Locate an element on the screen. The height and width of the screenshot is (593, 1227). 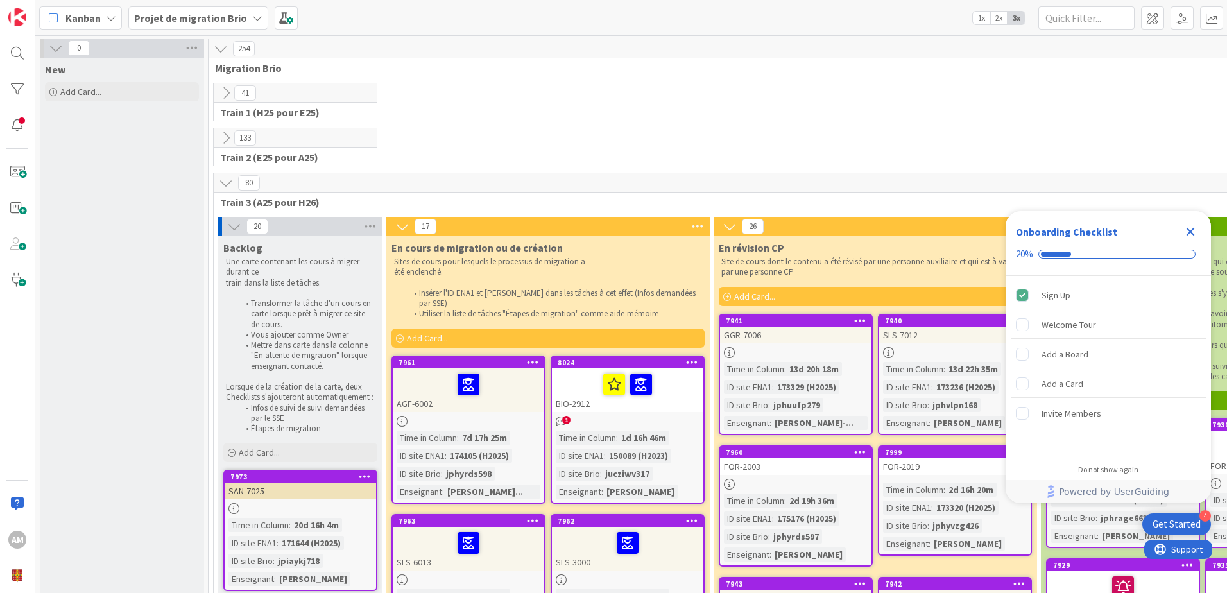
div: Checklist progress: 20% is located at coordinates (1108, 254).